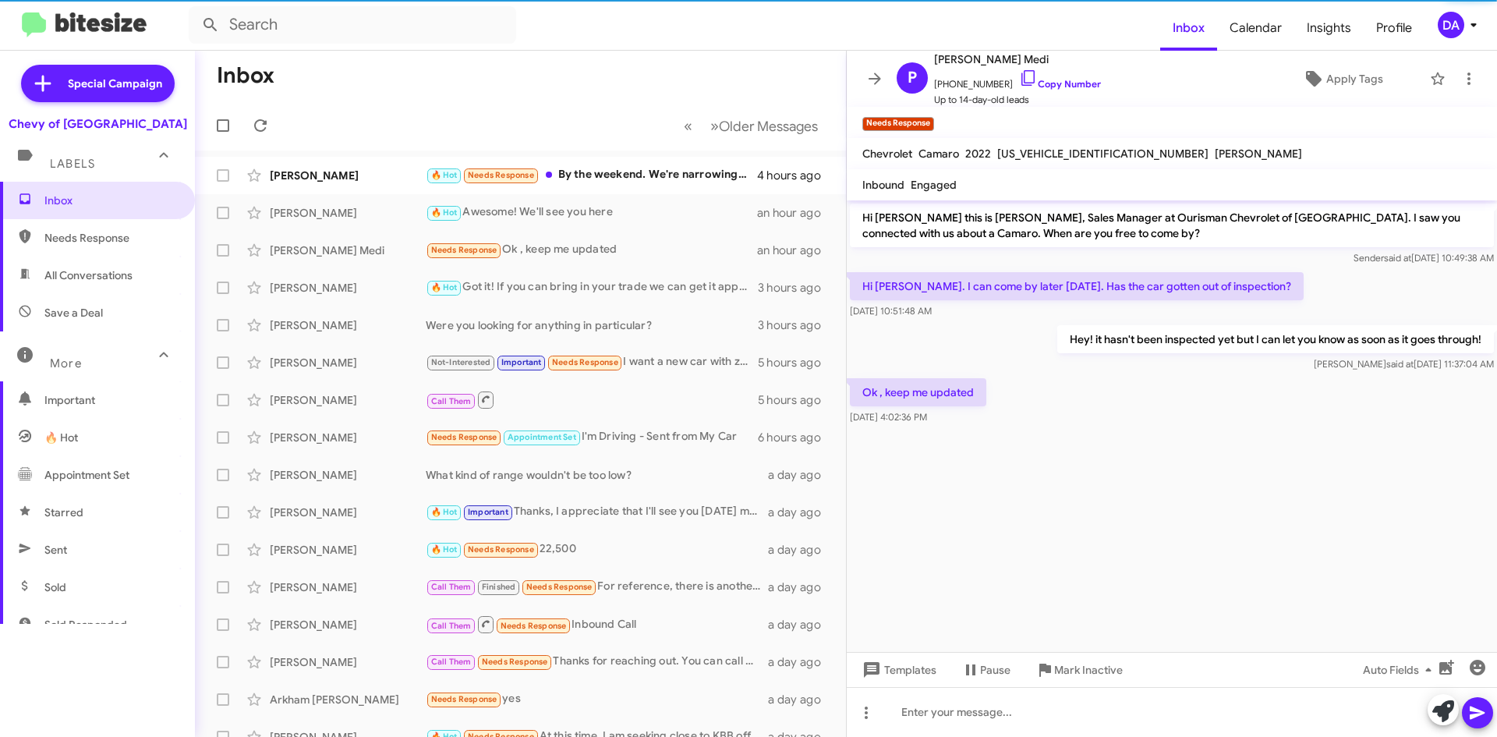 Image resolution: width=1497 pixels, height=737 pixels. Describe the element at coordinates (986, 670) in the screenshot. I see `button: Pause` at that location.